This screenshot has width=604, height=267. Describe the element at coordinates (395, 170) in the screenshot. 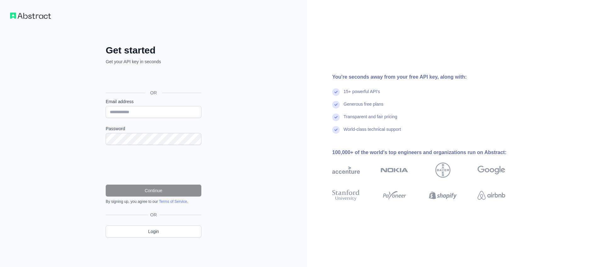

I see `img: nokia` at that location.